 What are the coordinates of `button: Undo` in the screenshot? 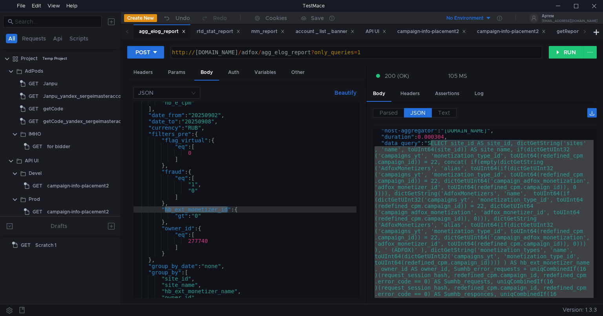 It's located at (176, 18).